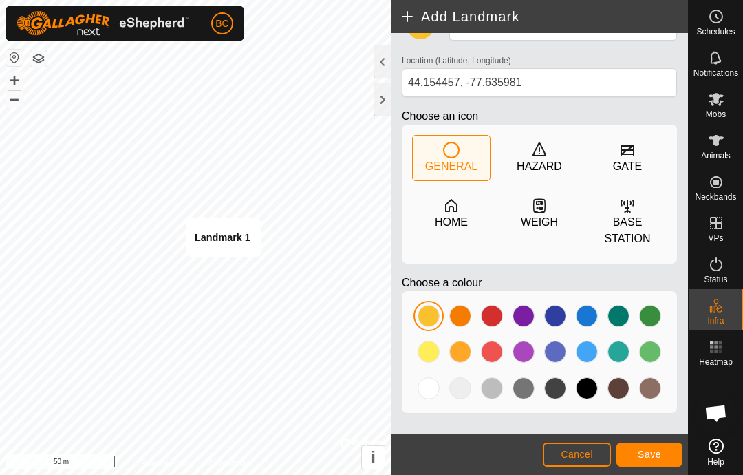  Describe the element at coordinates (627, 166) in the screenshot. I see `div: GATE` at that location.